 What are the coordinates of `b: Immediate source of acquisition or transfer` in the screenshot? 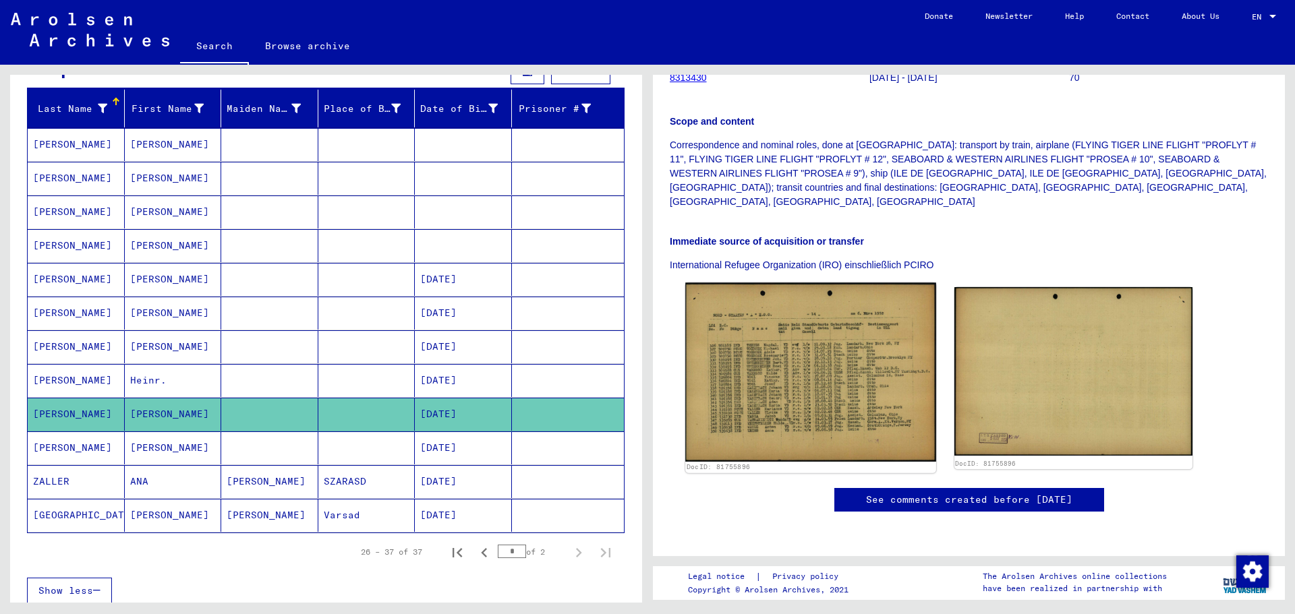 It's located at (767, 241).